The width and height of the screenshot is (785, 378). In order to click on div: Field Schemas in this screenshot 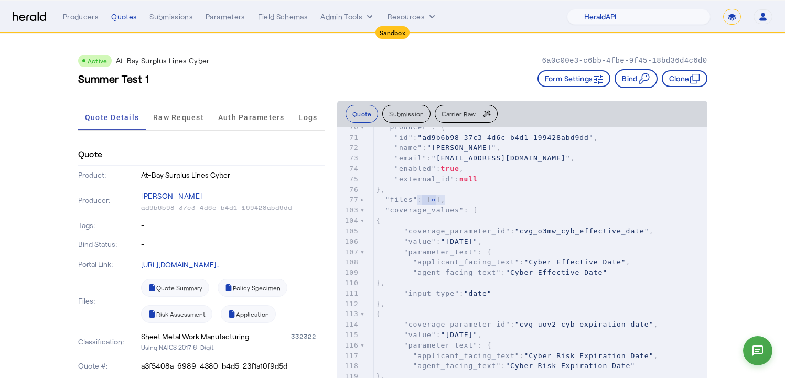, I will do `click(283, 17)`.